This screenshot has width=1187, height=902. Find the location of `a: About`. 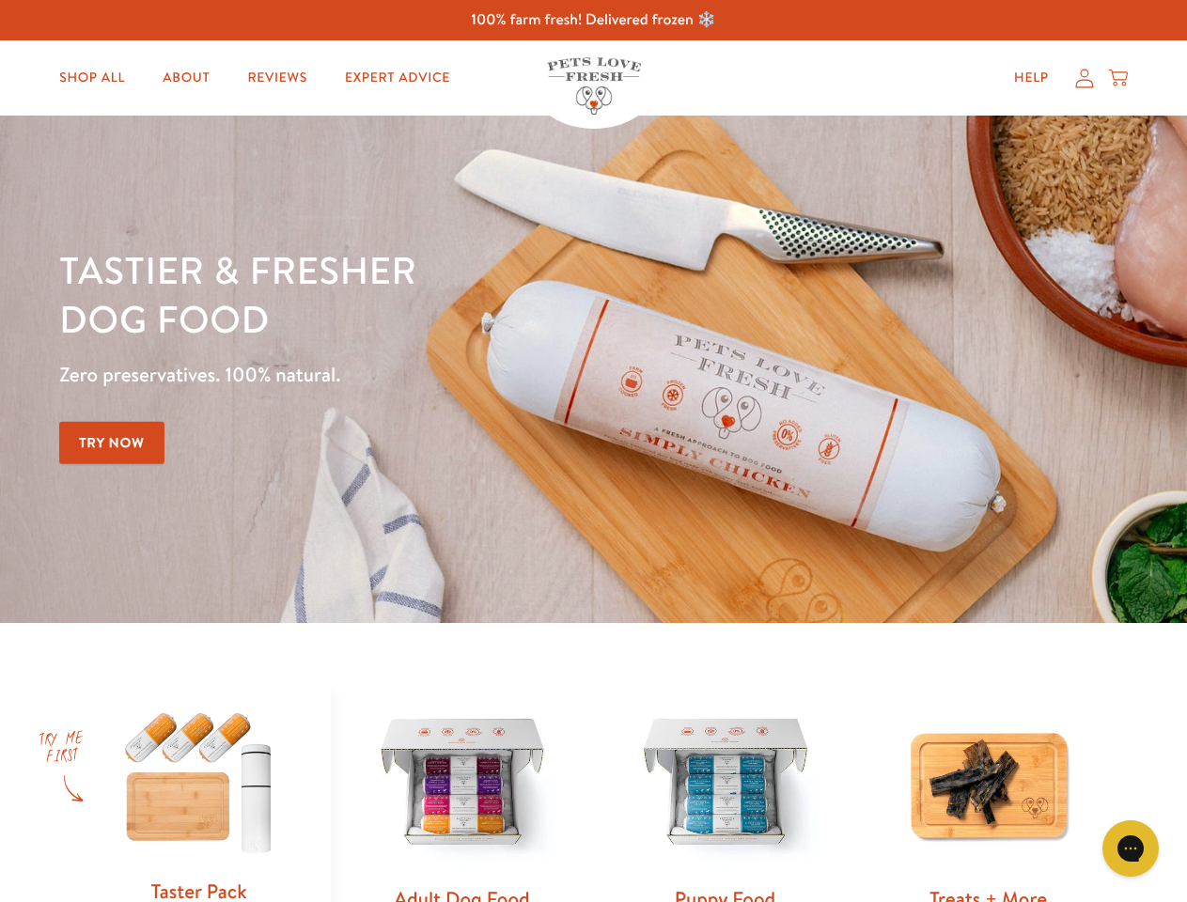

a: About is located at coordinates (186, 78).